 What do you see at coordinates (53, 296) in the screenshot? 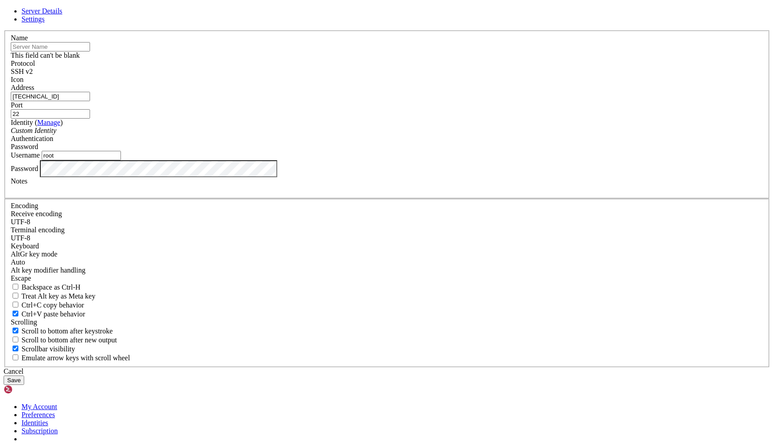
I see `label: Whether the Alt key acts as a Meta key or as a distinct Alt key.` at bounding box center [53, 296].